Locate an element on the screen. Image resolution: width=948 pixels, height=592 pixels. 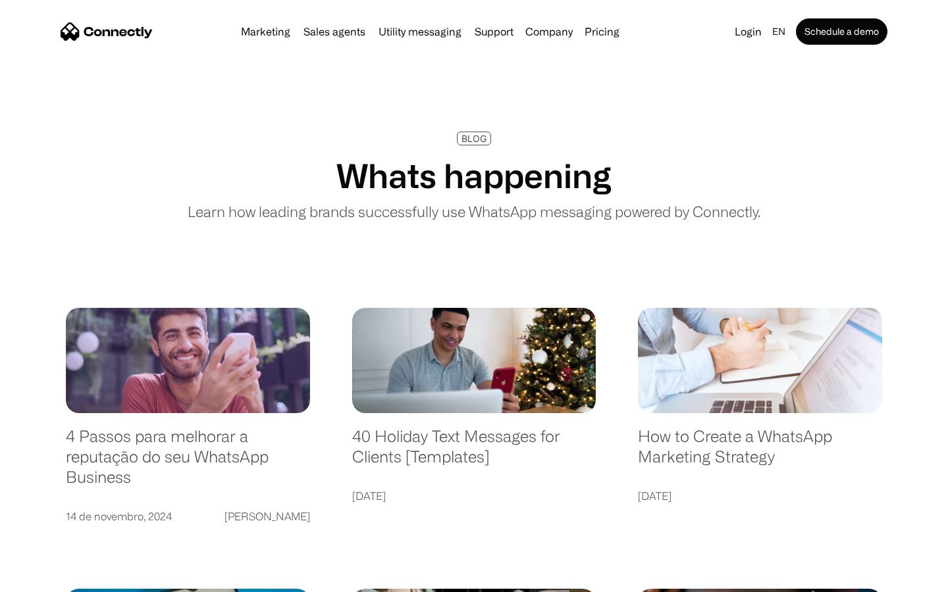
a: Schedule a demo is located at coordinates (841, 32).